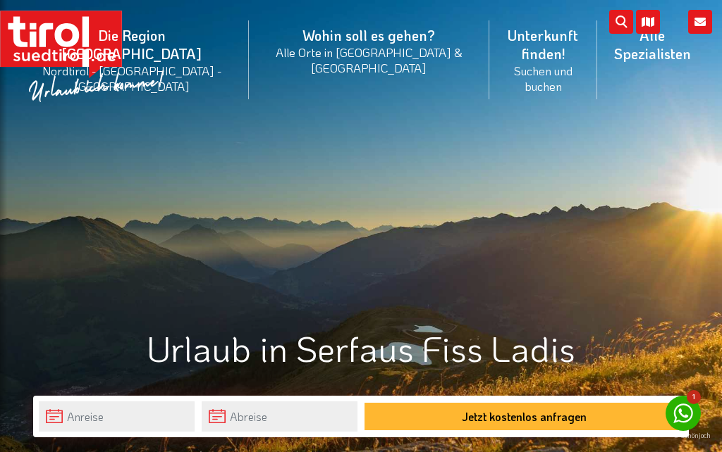 This screenshot has width=722, height=452. Describe the element at coordinates (116, 416) in the screenshot. I see `input: Anreise` at that location.